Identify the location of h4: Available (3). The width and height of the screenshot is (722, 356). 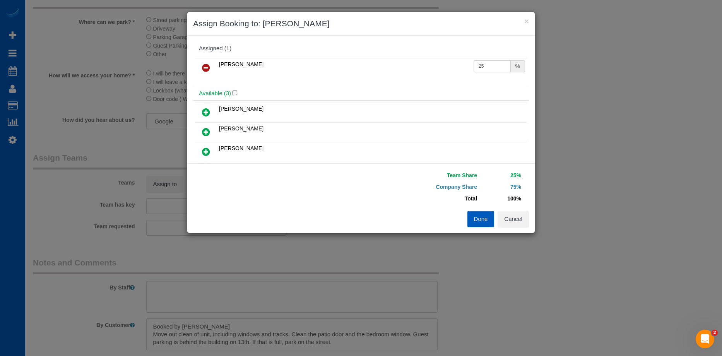
(361, 93).